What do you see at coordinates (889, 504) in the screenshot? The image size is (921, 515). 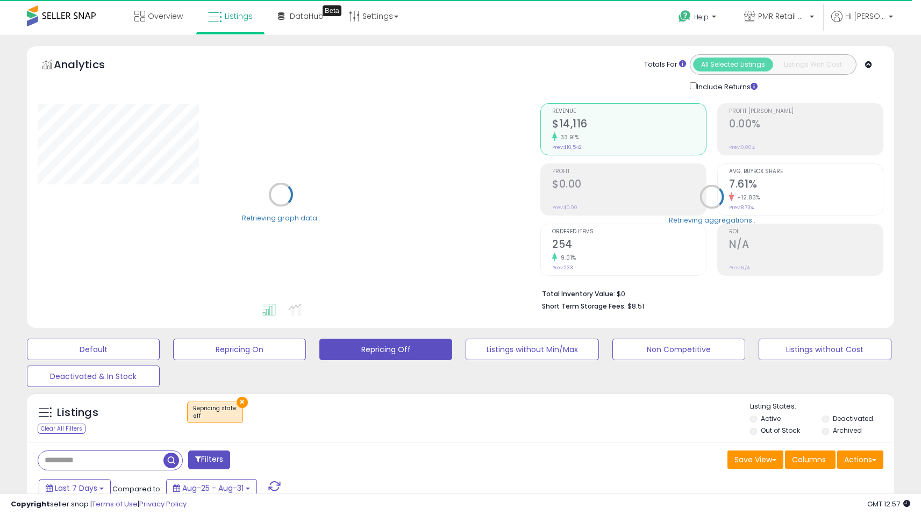 I see `span: 2025-09-8 12:57 GMT` at bounding box center [889, 504].